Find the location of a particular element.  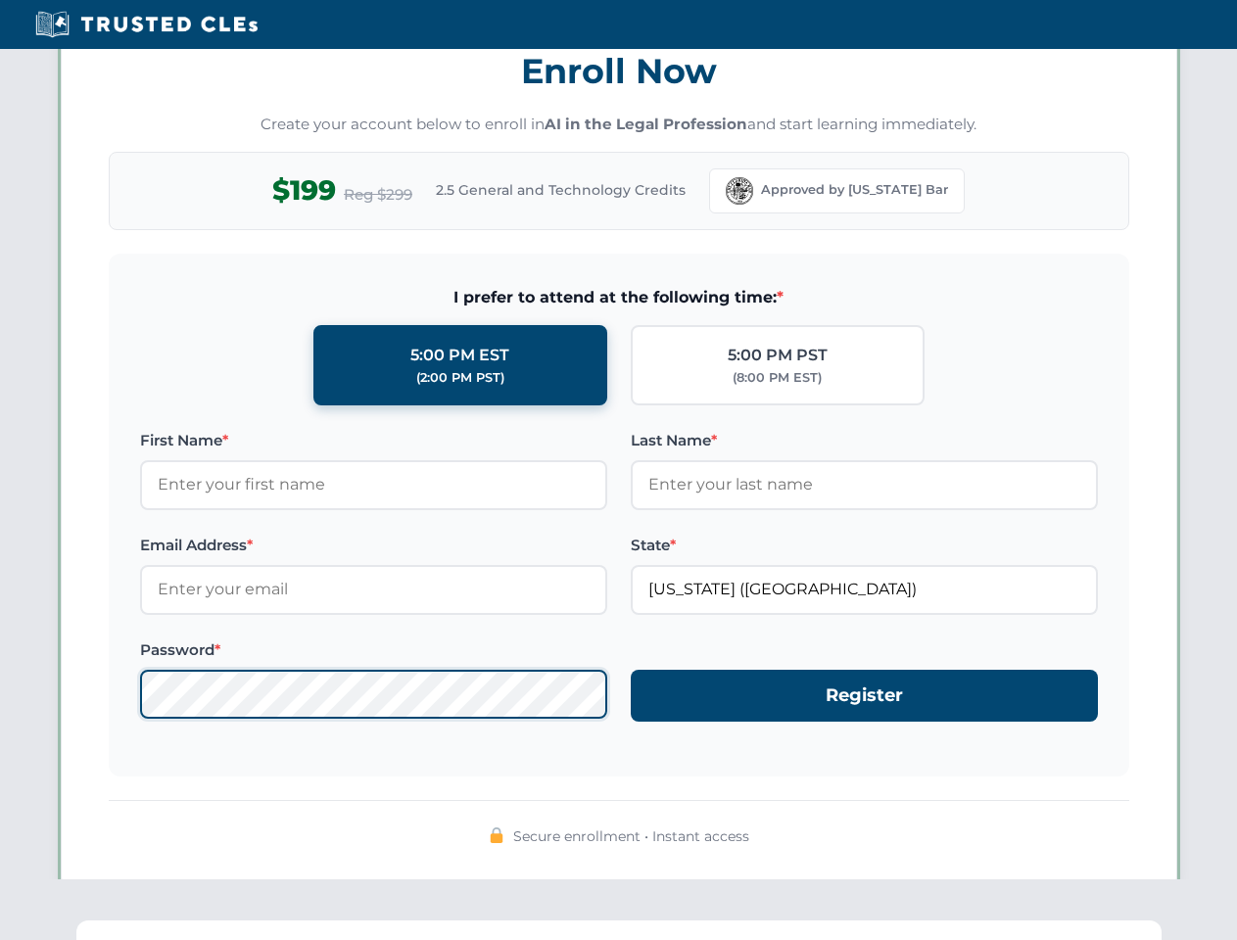

label: Email Address is located at coordinates (373, 546).